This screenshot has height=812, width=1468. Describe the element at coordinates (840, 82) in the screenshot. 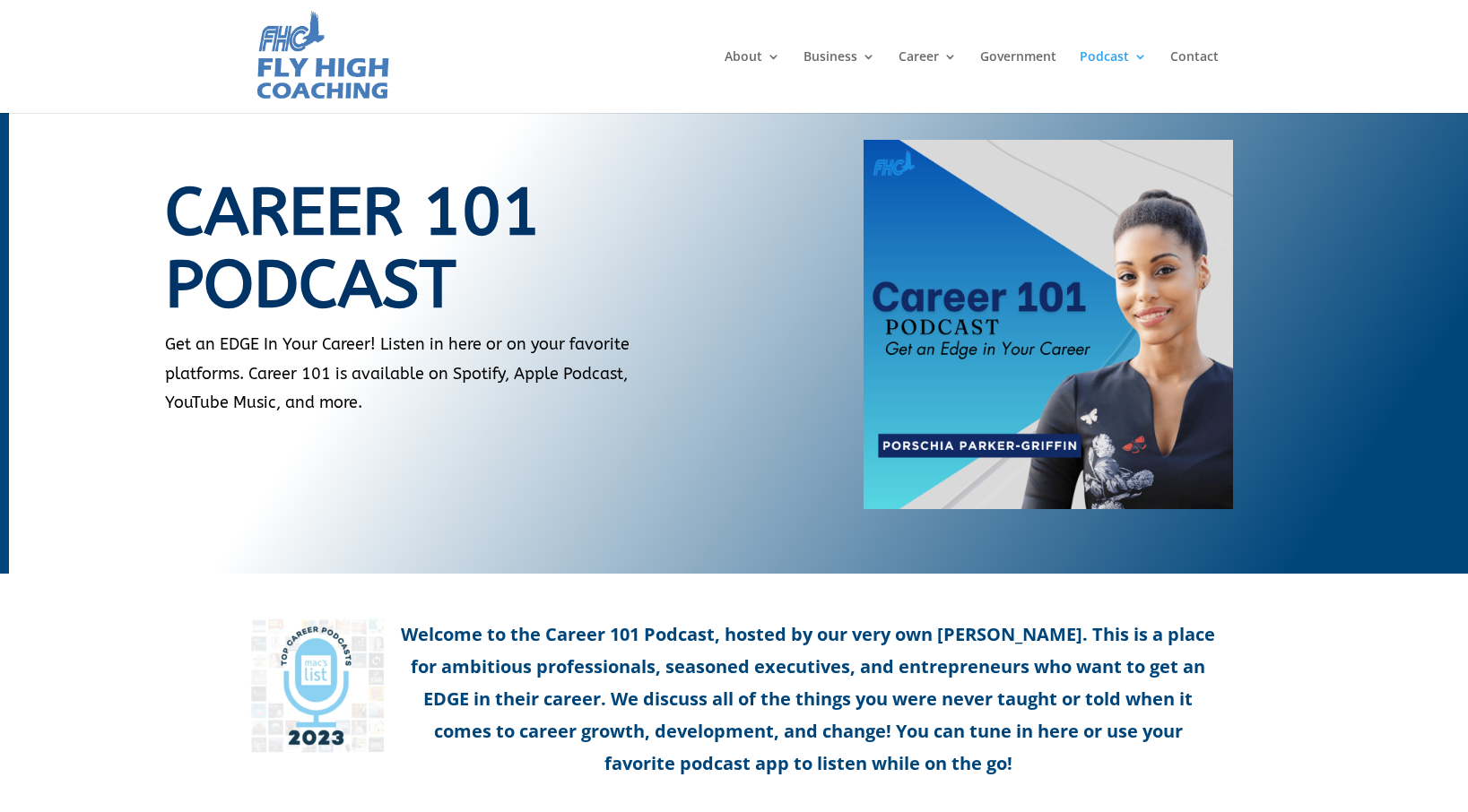

I see `a: Business` at that location.